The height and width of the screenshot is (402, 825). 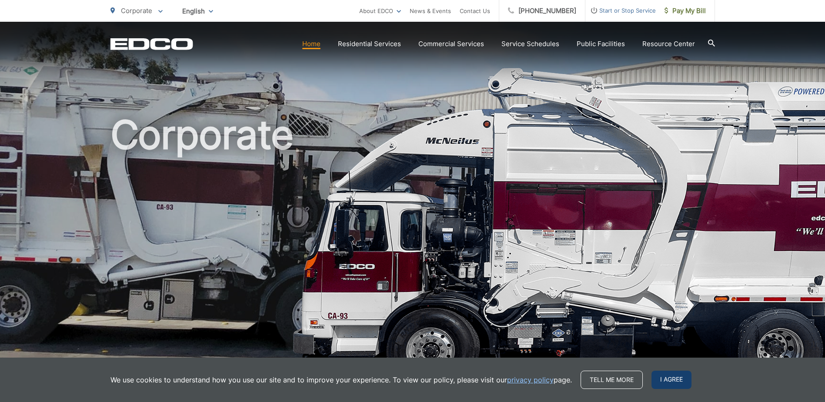 What do you see at coordinates (685, 11) in the screenshot?
I see `span: Pay My Bill` at bounding box center [685, 11].